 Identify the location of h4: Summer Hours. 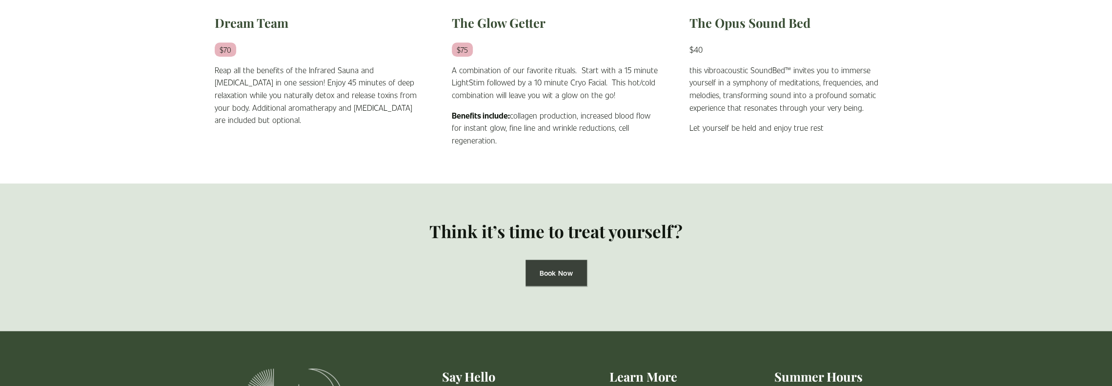
(818, 376).